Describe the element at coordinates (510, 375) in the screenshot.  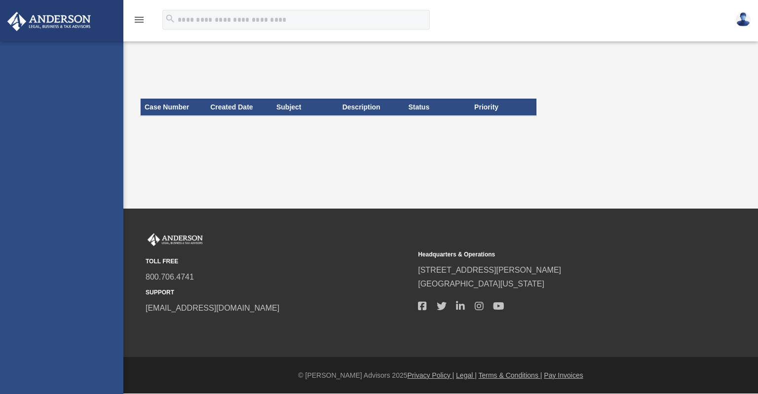
I see `a: Terms & Conditions |` at that location.